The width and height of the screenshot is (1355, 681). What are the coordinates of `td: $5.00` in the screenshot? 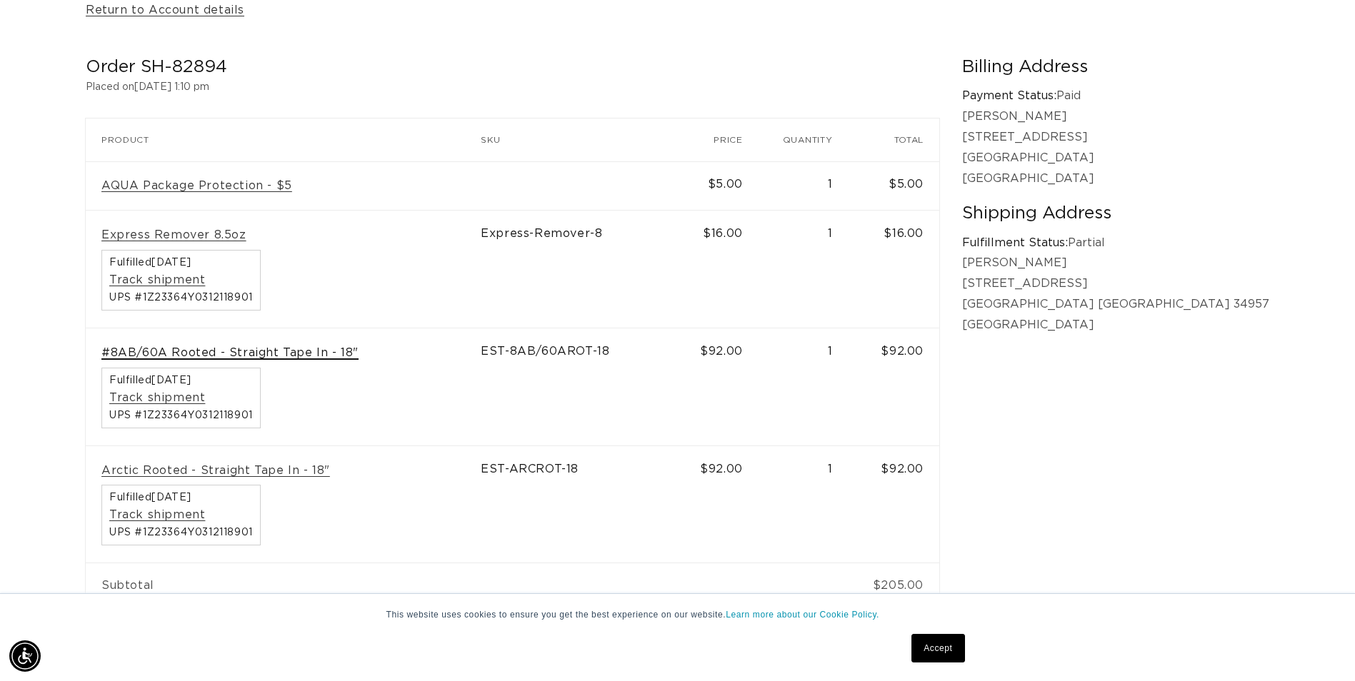 It's located at (894, 186).